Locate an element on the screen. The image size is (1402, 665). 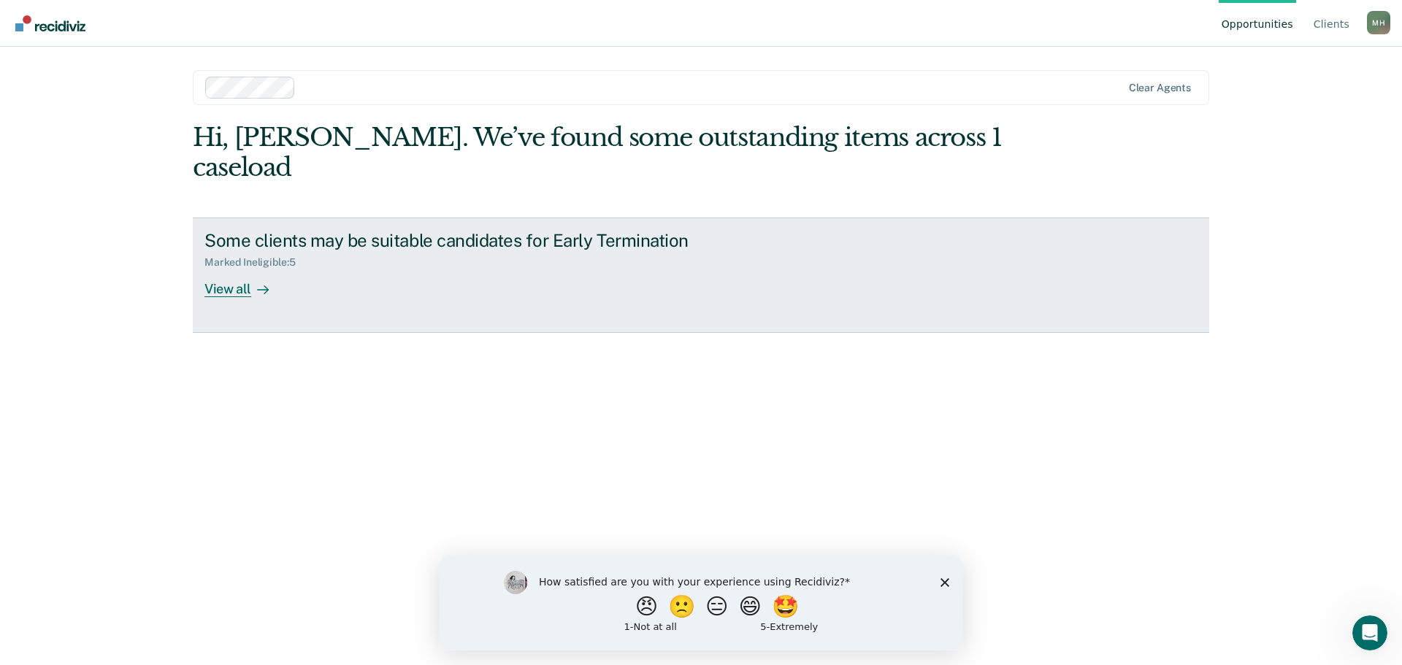
div: Clear agents is located at coordinates (1160, 88).